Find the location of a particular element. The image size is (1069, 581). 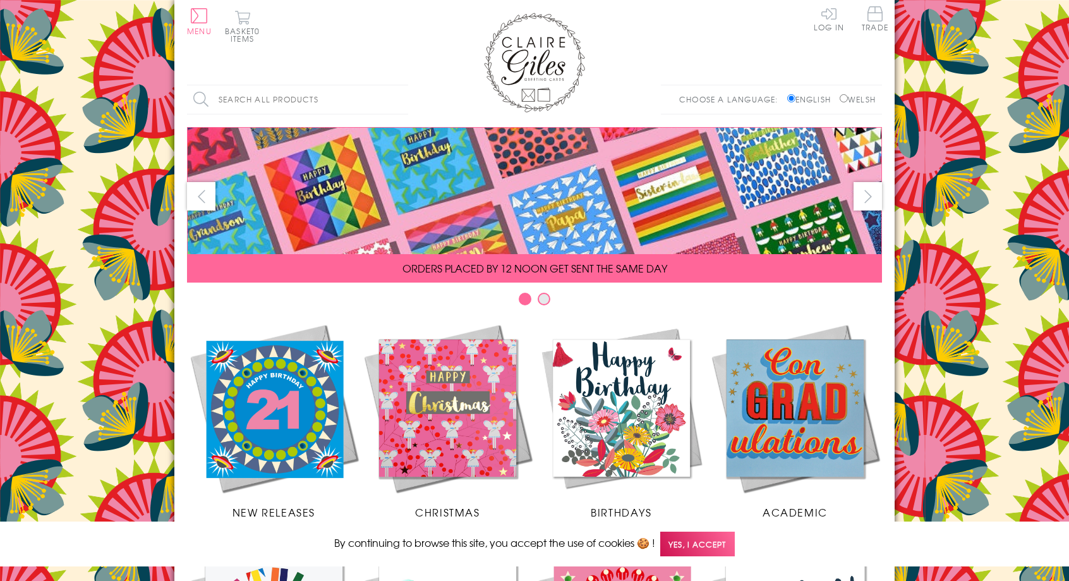

label: English is located at coordinates (812, 99).